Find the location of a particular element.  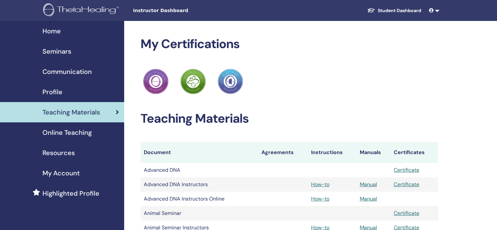

h2: Teaching Materials is located at coordinates (289, 119).